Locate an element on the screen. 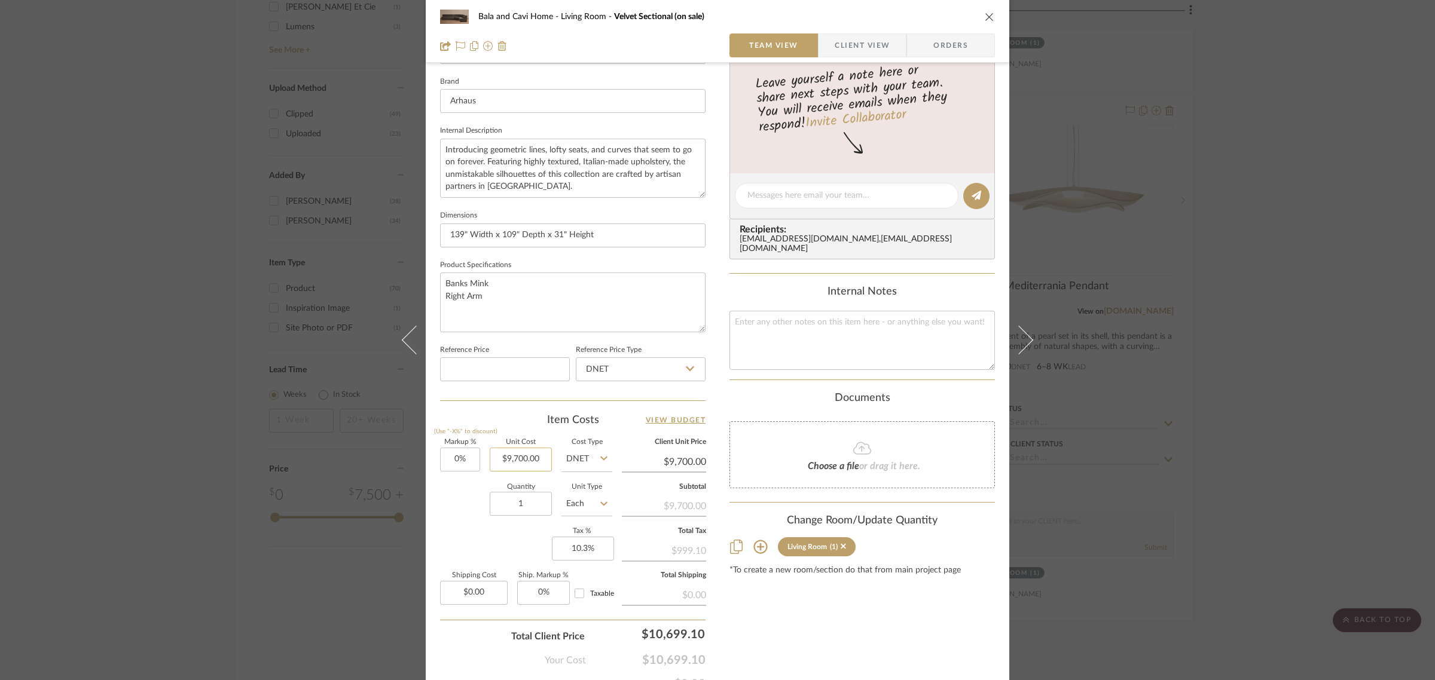 The image size is (1435, 680). span: Your Cost is located at coordinates (565, 660).